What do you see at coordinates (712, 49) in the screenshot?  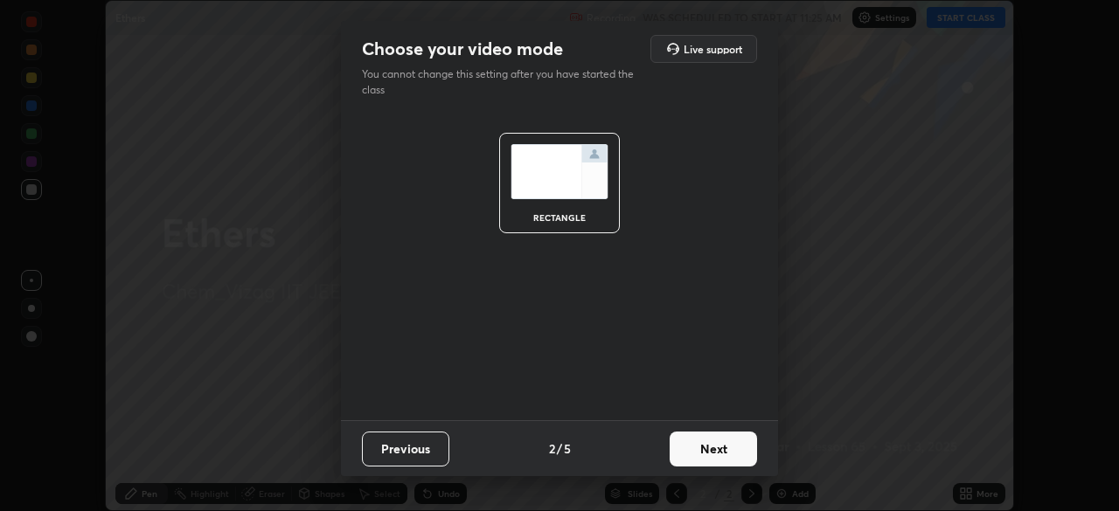 I see `h5: Live support` at bounding box center [712, 49].